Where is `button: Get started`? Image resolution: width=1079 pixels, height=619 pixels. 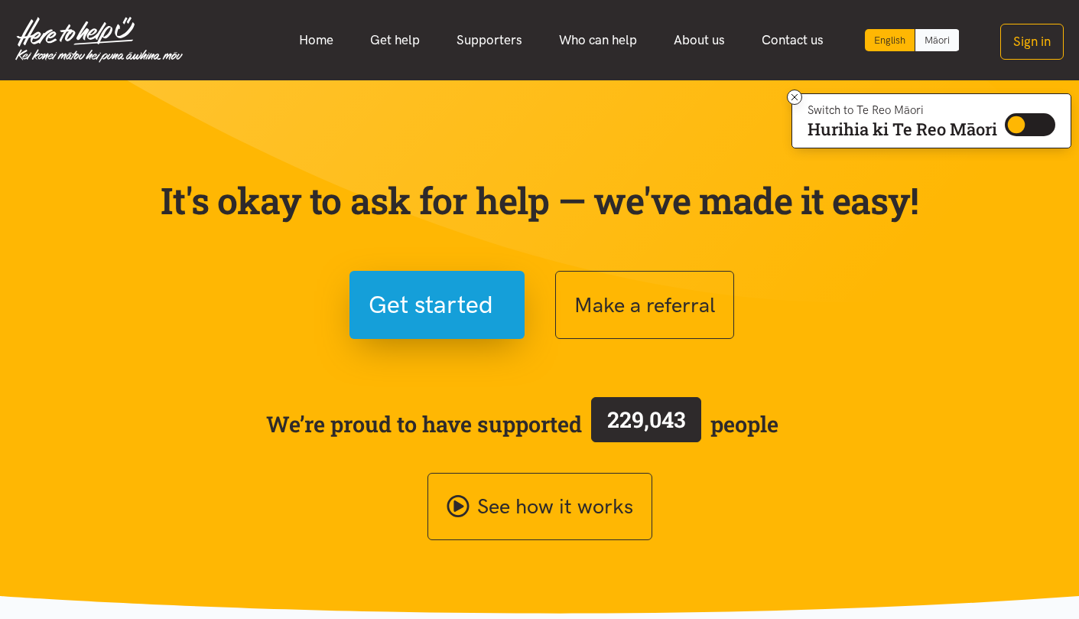
button: Get started is located at coordinates (437, 304).